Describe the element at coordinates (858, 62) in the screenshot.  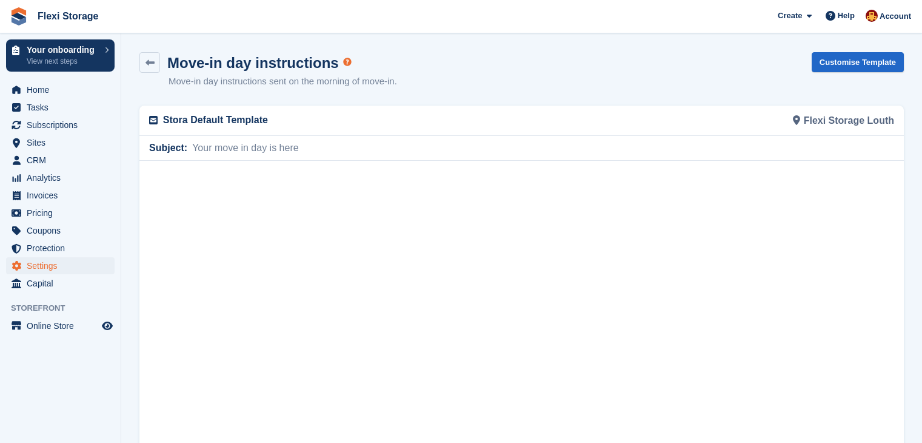
I see `a: Customise Template` at that location.